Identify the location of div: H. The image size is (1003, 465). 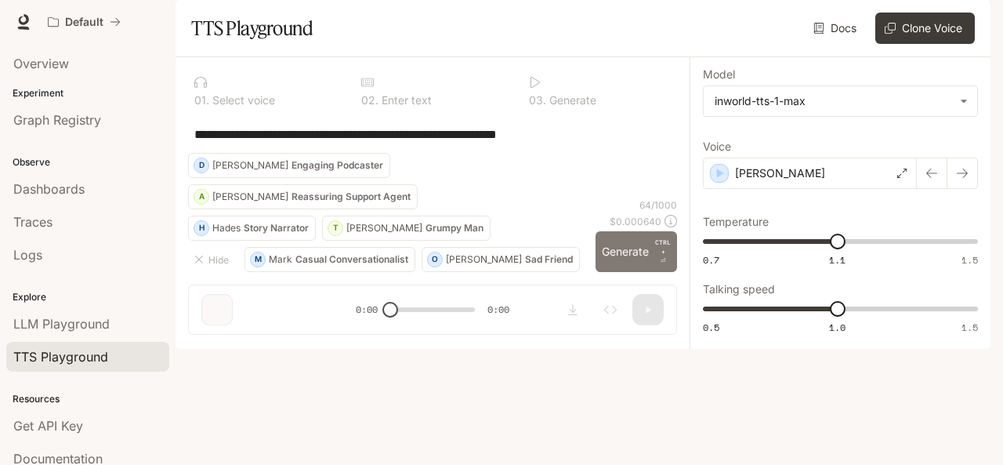
(201, 228).